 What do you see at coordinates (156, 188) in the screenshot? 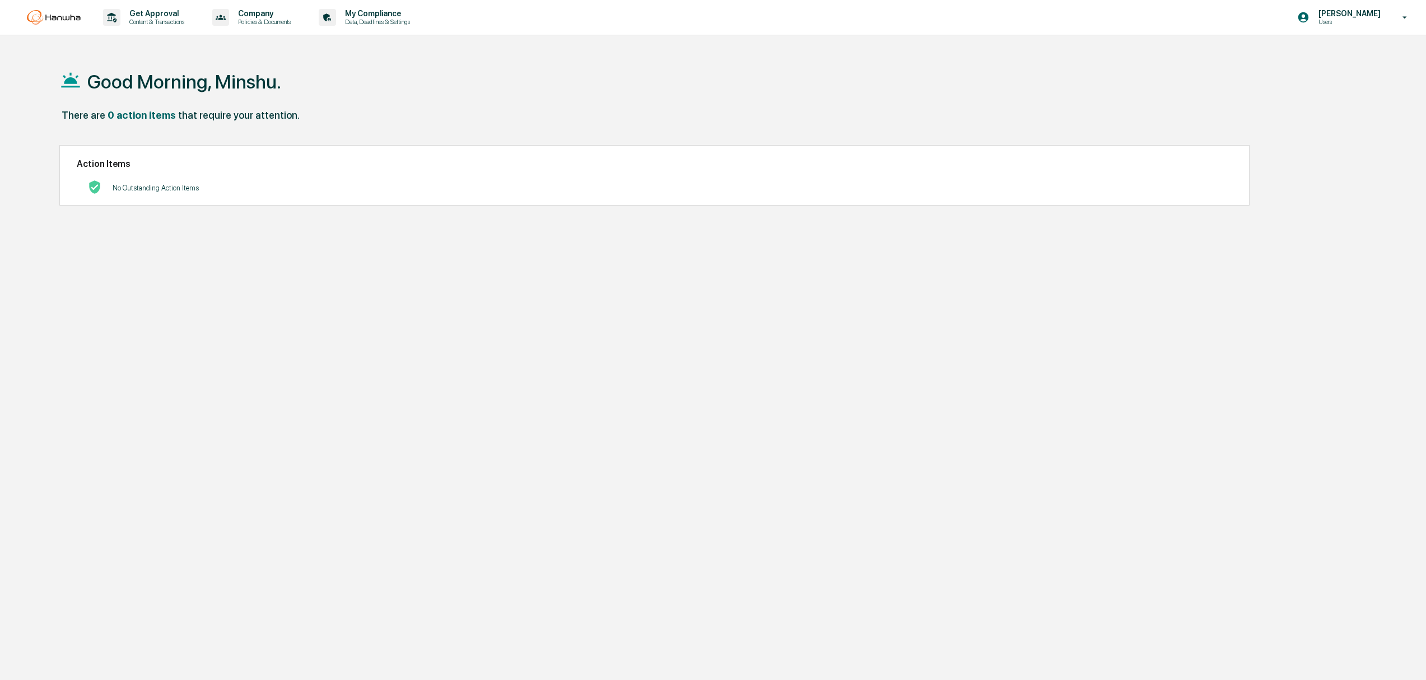
I see `p: No Outstanding Action Items` at bounding box center [156, 188].